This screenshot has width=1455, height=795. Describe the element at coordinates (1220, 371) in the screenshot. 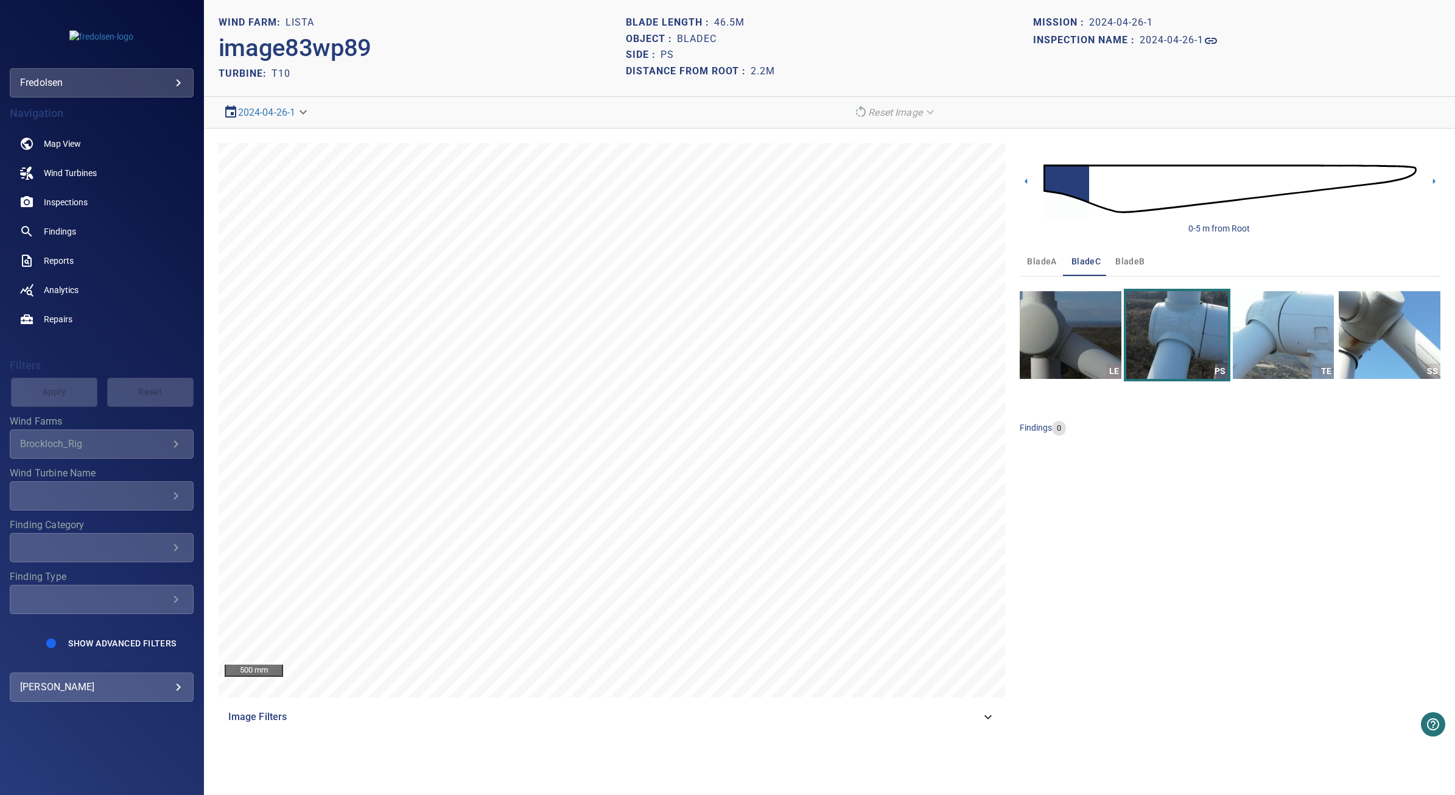

I see `div: PS` at that location.